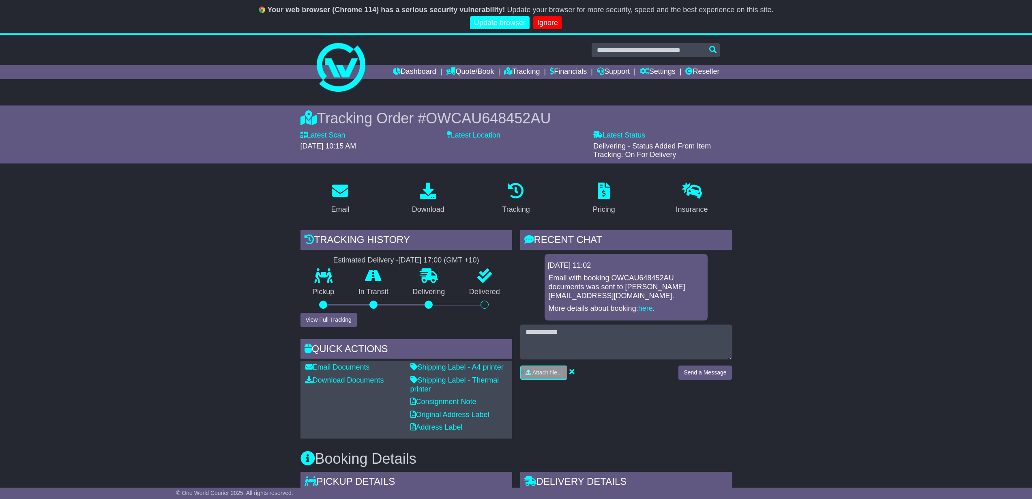 Image resolution: width=1032 pixels, height=499 pixels. I want to click on a: Update browser, so click(499, 23).